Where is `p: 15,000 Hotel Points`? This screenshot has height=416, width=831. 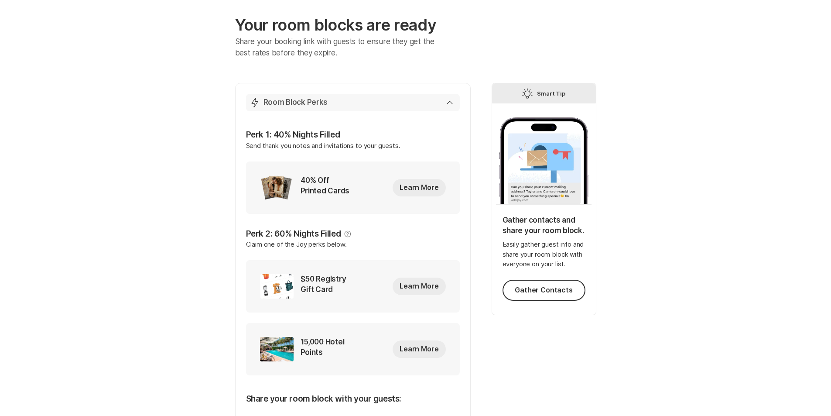
p: 15,000 Hotel Points is located at coordinates (324, 349).